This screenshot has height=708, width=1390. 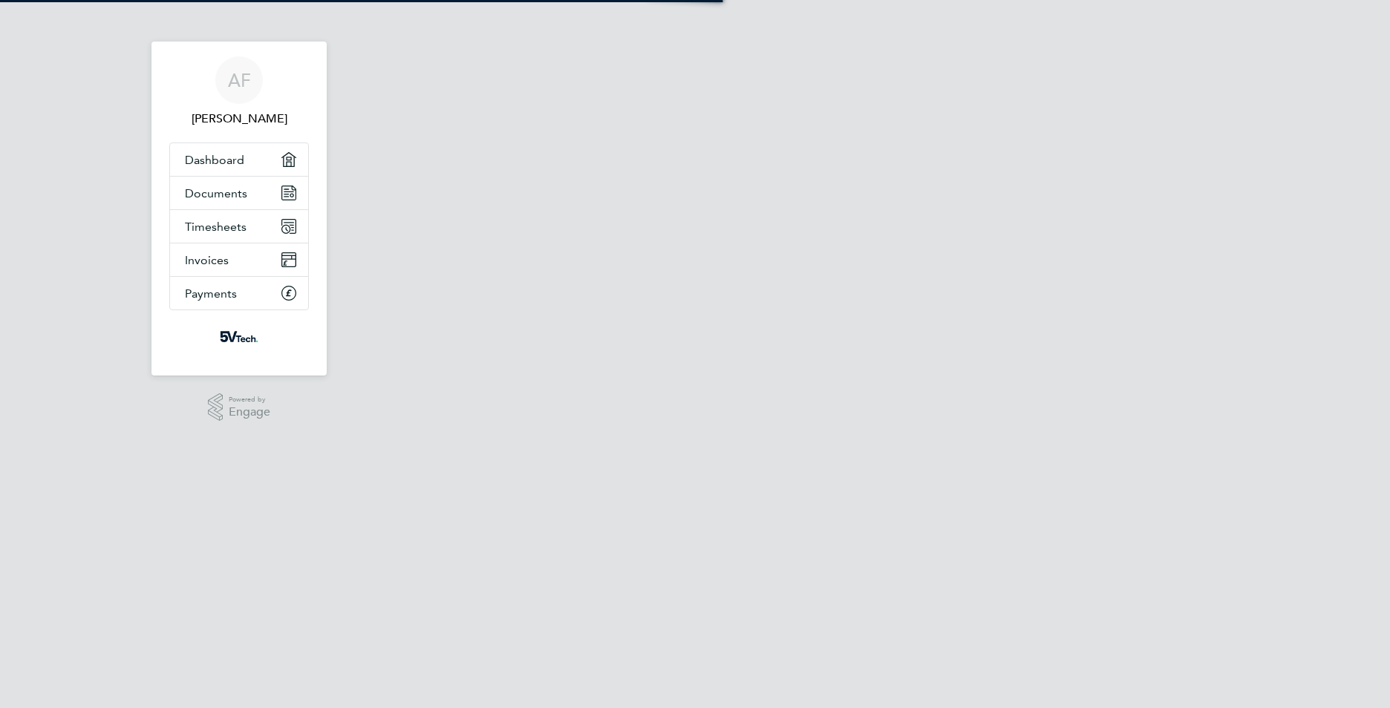 I want to click on span: Timesheets, so click(x=215, y=226).